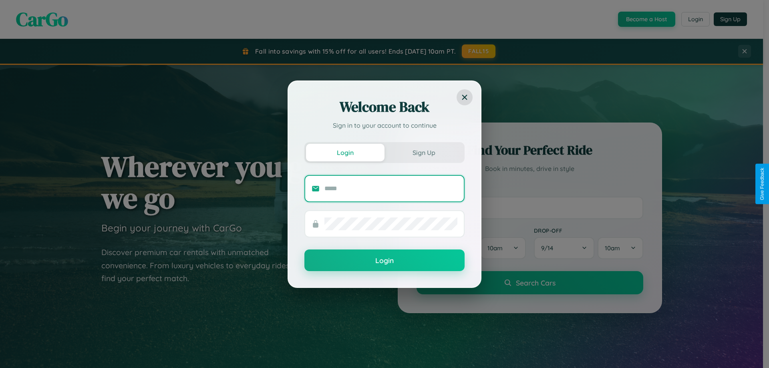 The image size is (769, 368). What do you see at coordinates (762, 184) in the screenshot?
I see `div: Give Feedback` at bounding box center [762, 184].